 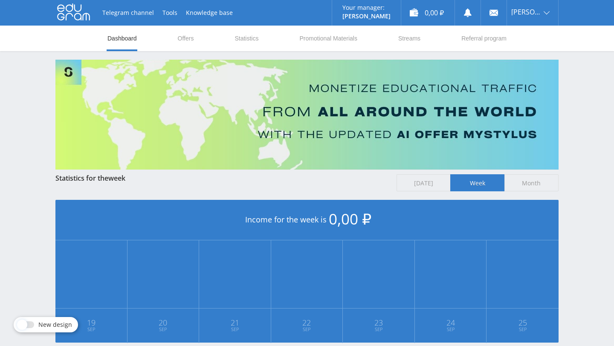 What do you see at coordinates (55, 325) in the screenshot?
I see `span: New design` at bounding box center [55, 325].